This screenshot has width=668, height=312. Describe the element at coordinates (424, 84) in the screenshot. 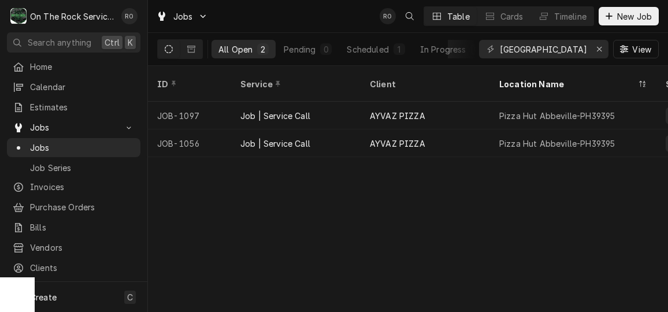

I see `div: Client` at that location.